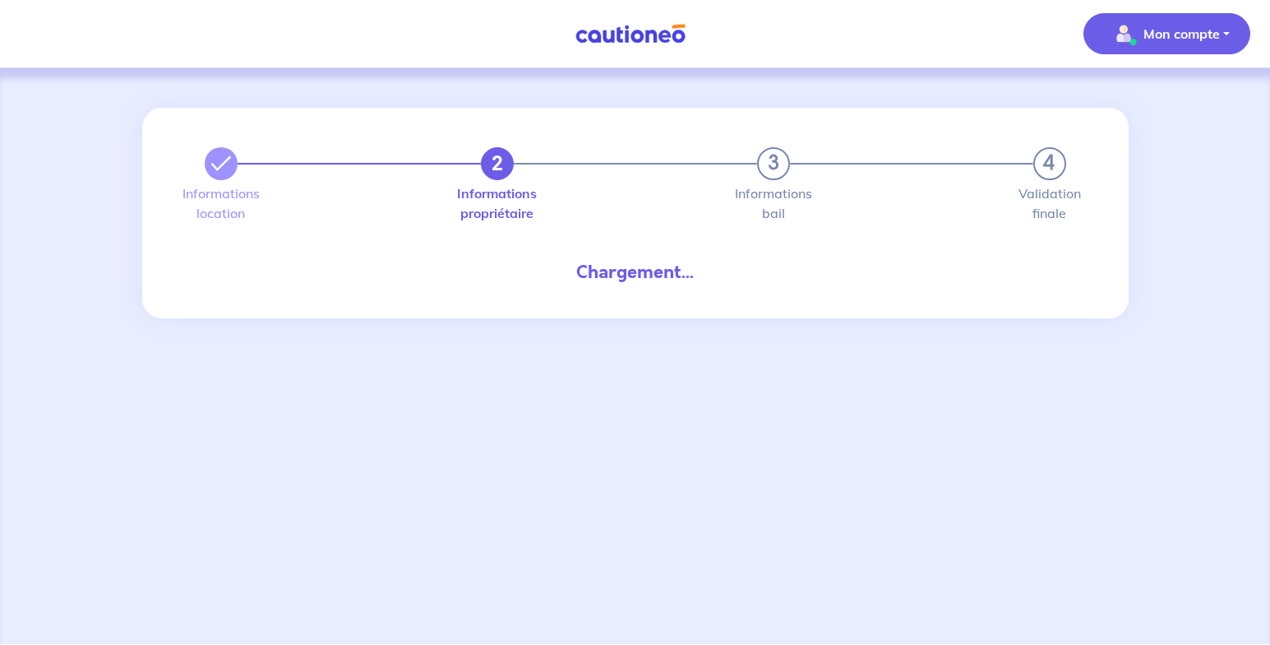 The image size is (1270, 645). Describe the element at coordinates (1181, 34) in the screenshot. I see `p: Mon compte` at that location.